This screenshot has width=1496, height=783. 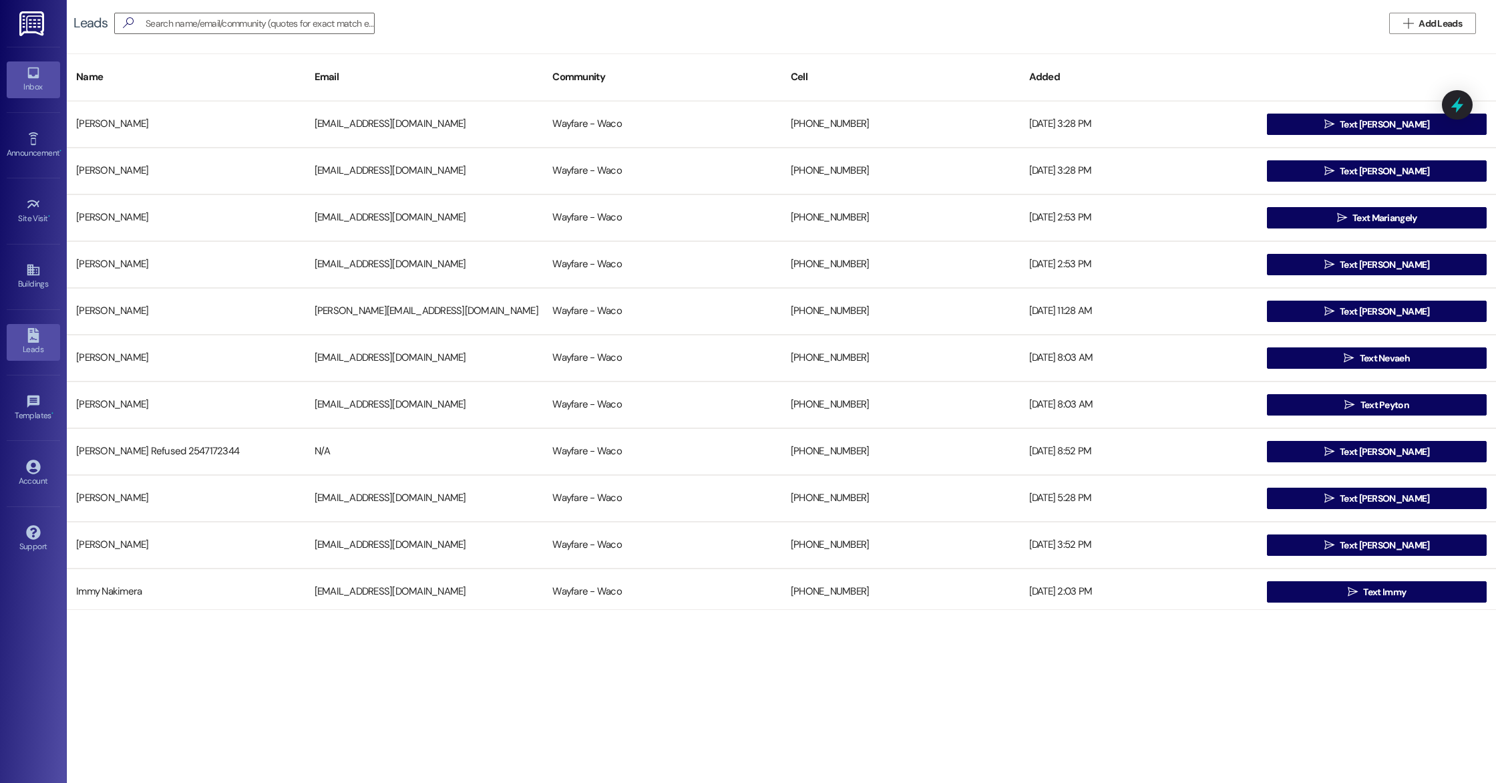 I want to click on div: Community, so click(x=662, y=77).